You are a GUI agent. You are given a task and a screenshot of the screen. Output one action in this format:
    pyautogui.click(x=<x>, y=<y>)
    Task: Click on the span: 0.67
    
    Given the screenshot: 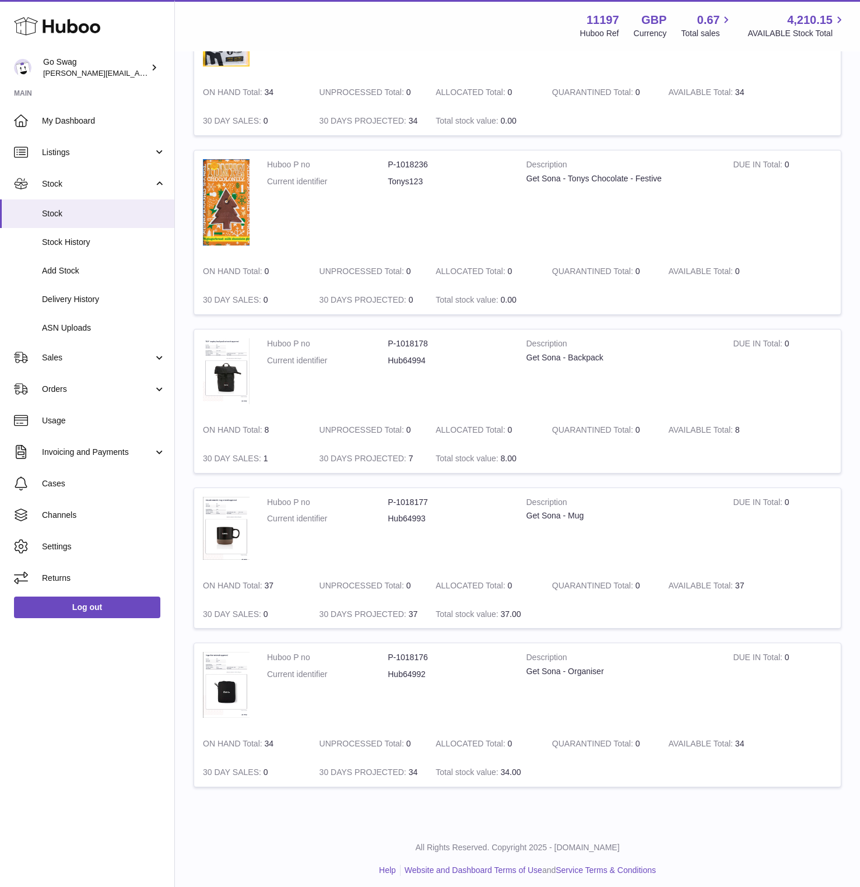 What is the action you would take?
    pyautogui.click(x=708, y=20)
    